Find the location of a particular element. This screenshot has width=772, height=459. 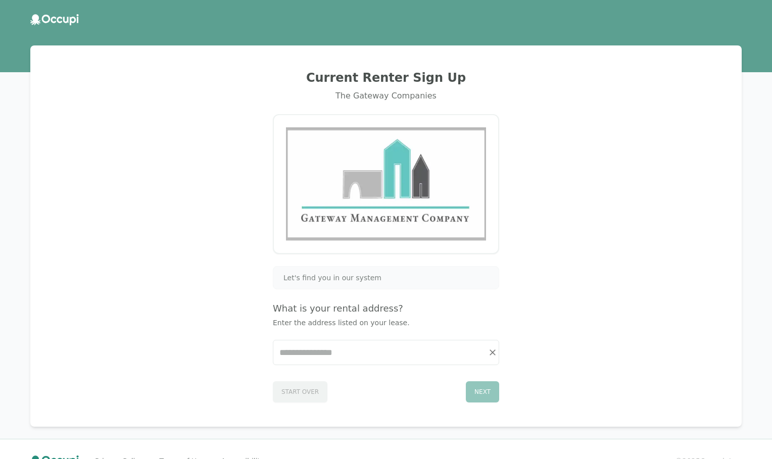

p: Enter the address listed on your lease. is located at coordinates (386, 323).